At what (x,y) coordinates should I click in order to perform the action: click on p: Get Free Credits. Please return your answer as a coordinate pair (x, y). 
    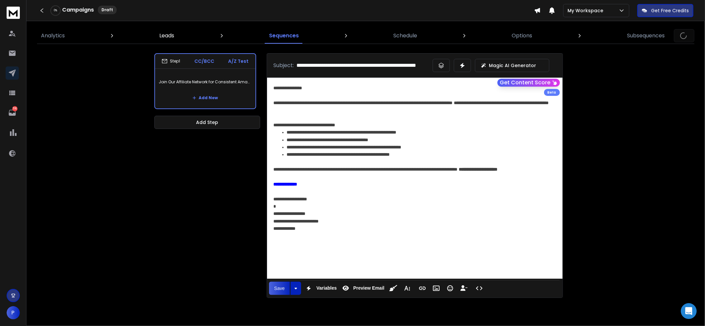
    Looking at the image, I should click on (670, 11).